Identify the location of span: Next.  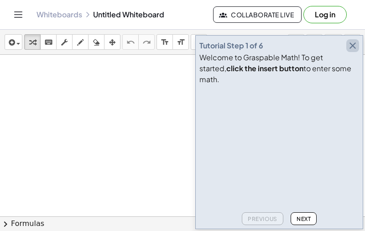
(303, 218).